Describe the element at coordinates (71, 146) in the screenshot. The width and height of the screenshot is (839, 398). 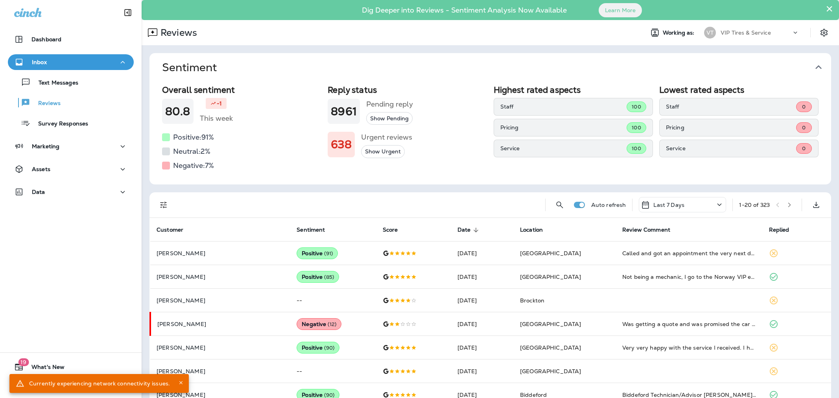
I see `button: Marketing` at that location.